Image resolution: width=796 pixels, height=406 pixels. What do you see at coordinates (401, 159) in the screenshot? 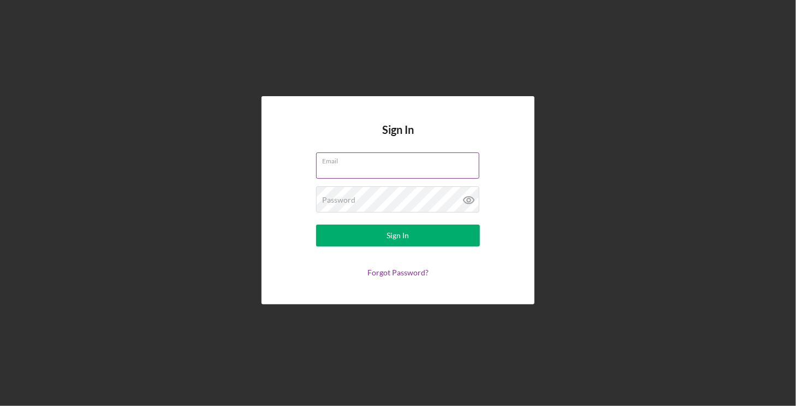
I see `label: Email` at bounding box center [401, 159].